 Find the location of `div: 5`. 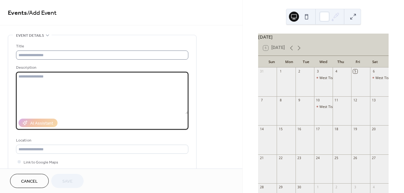

div: 5 is located at coordinates (355, 72).